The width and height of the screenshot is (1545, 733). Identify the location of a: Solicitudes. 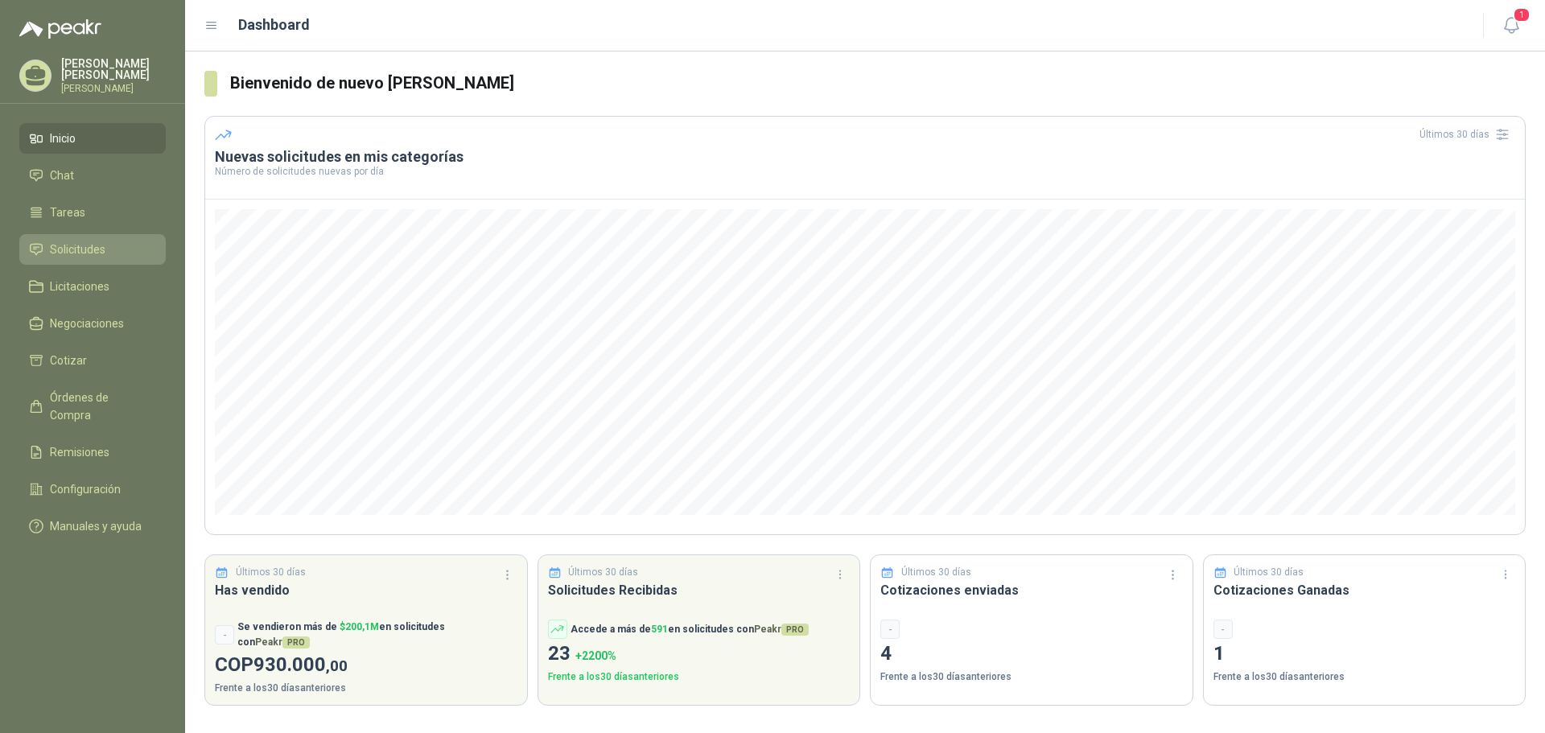
(93, 249).